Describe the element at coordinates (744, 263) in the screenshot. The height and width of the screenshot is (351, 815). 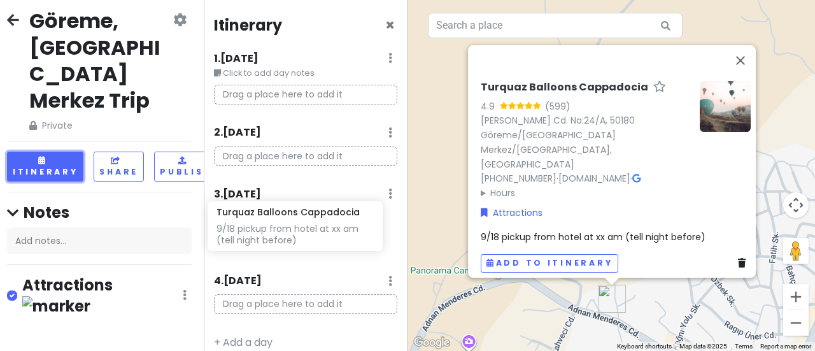
I see `a: Delete place` at that location.